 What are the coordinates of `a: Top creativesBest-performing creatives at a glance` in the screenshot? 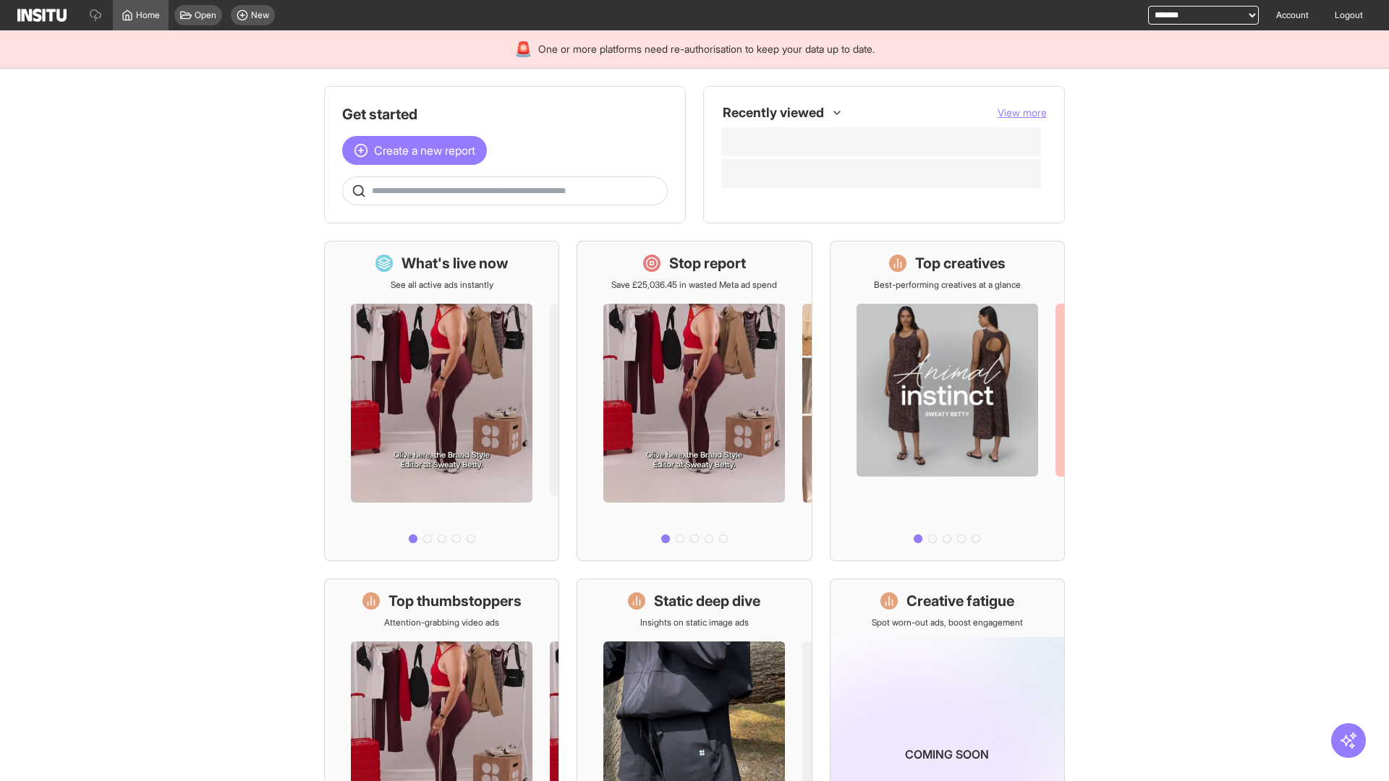 It's located at (947, 401).